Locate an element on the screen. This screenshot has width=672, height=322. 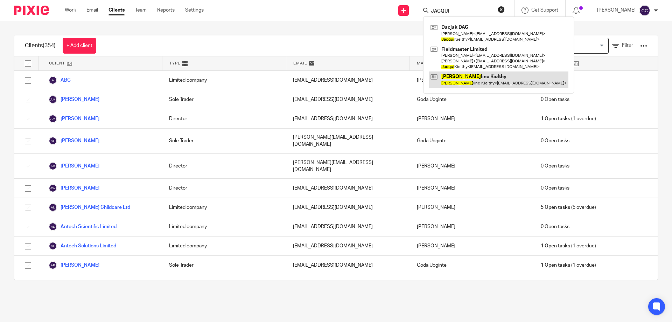
span: Email is located at coordinates (300, 63).